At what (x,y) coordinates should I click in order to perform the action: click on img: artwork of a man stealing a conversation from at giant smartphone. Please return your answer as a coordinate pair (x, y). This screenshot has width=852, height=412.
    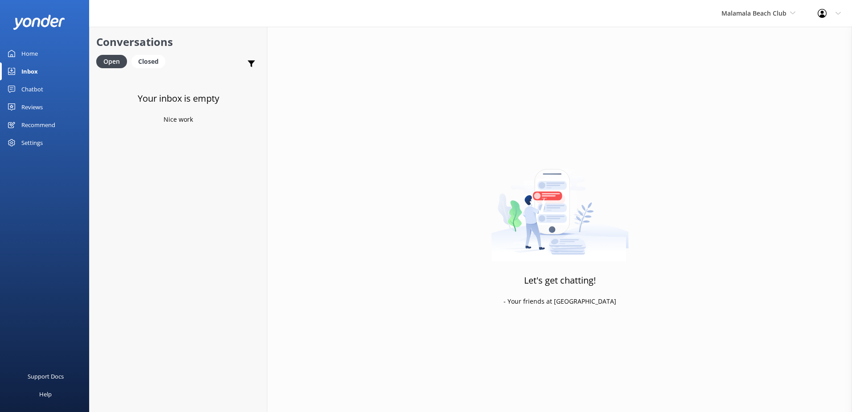
    Looking at the image, I should click on (559, 206).